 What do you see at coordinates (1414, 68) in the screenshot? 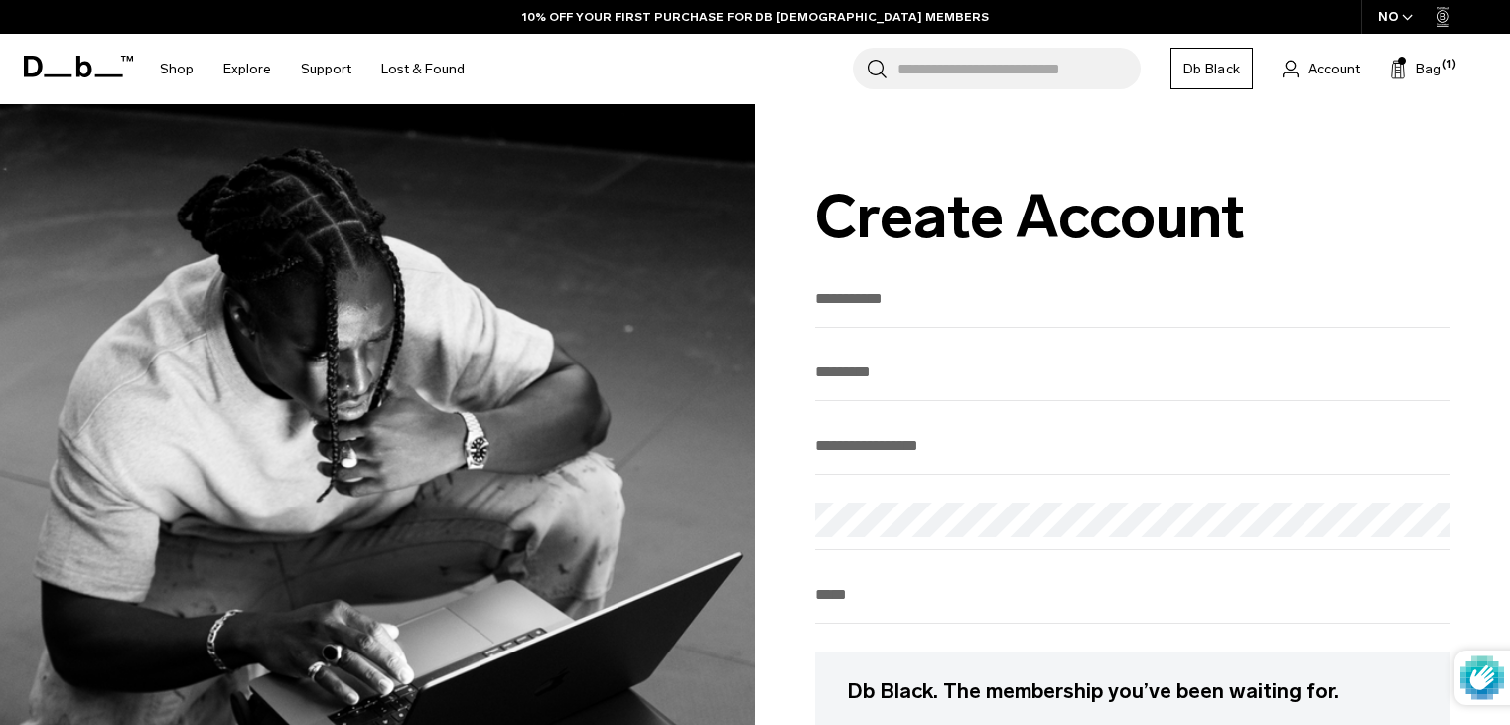
I see `button: Bag (1)` at bounding box center [1414, 68].